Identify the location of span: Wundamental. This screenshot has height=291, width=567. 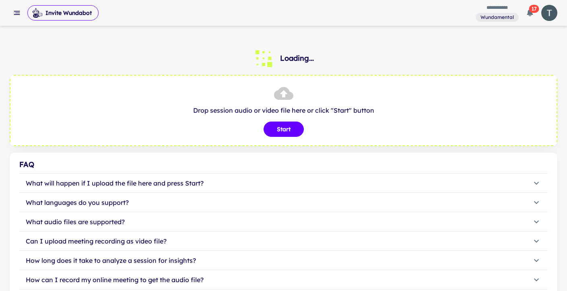
(497, 17).